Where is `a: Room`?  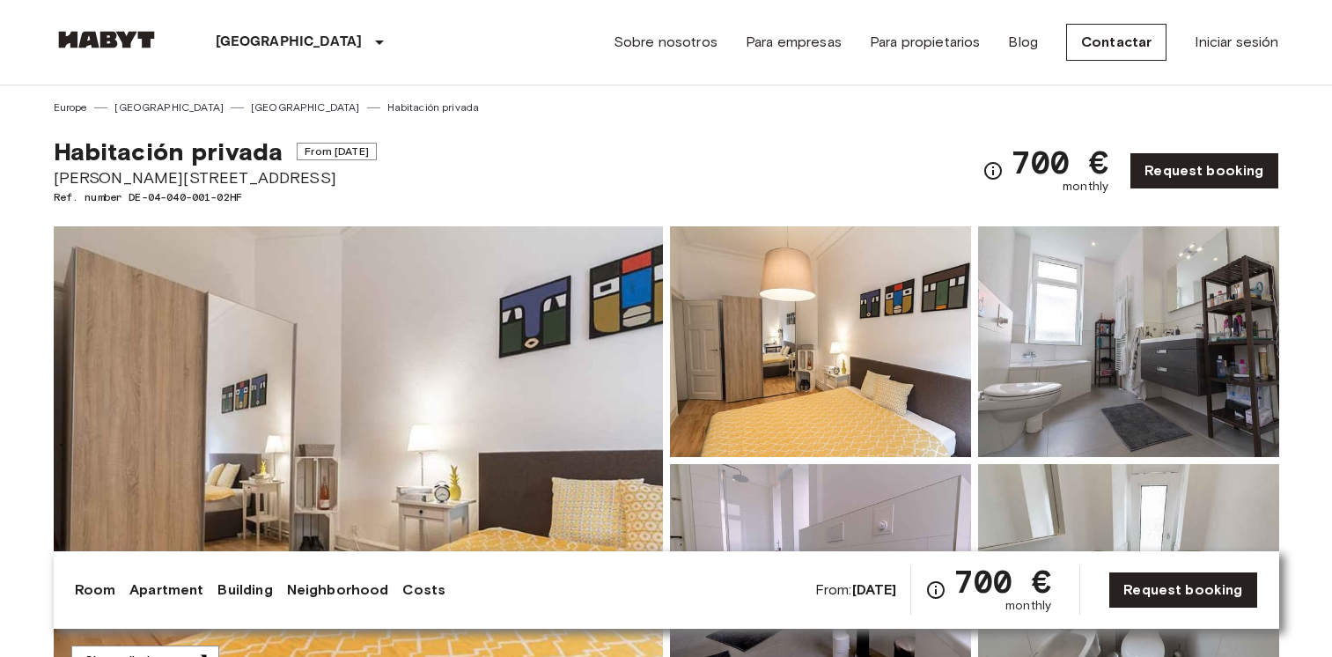 a: Room is located at coordinates (95, 590).